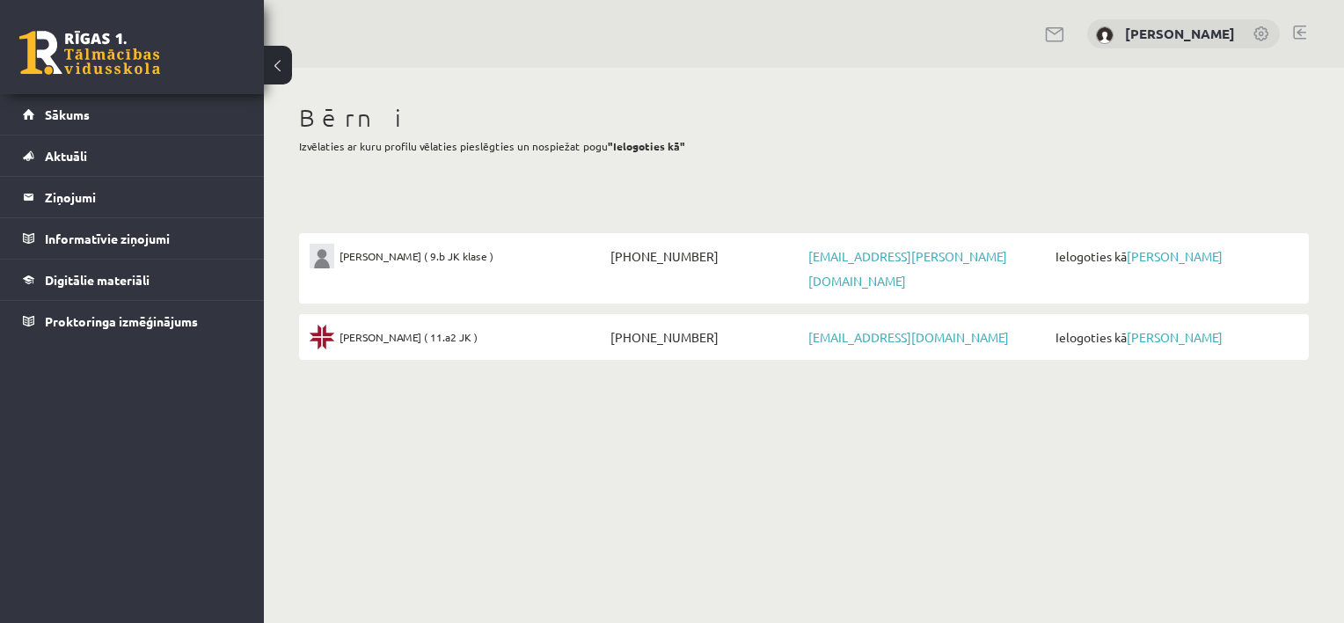  Describe the element at coordinates (804, 118) in the screenshot. I see `h1: Bērni` at that location.